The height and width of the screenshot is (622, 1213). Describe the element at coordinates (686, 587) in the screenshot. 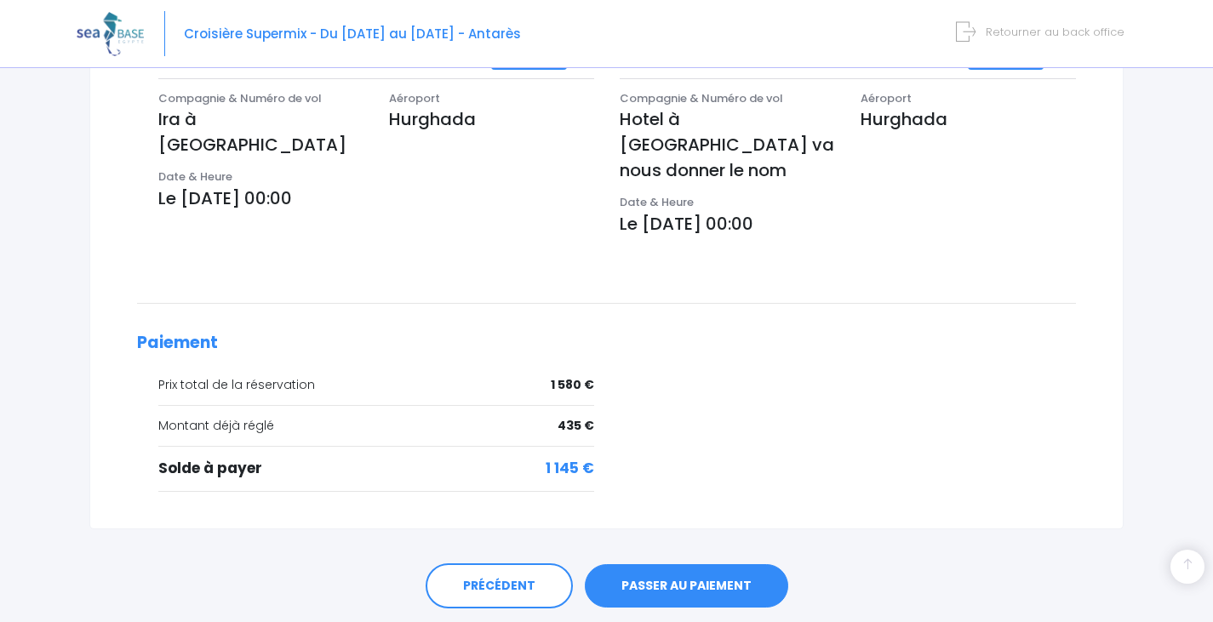

I see `a: PASSER AU PAIEMENT` at that location.